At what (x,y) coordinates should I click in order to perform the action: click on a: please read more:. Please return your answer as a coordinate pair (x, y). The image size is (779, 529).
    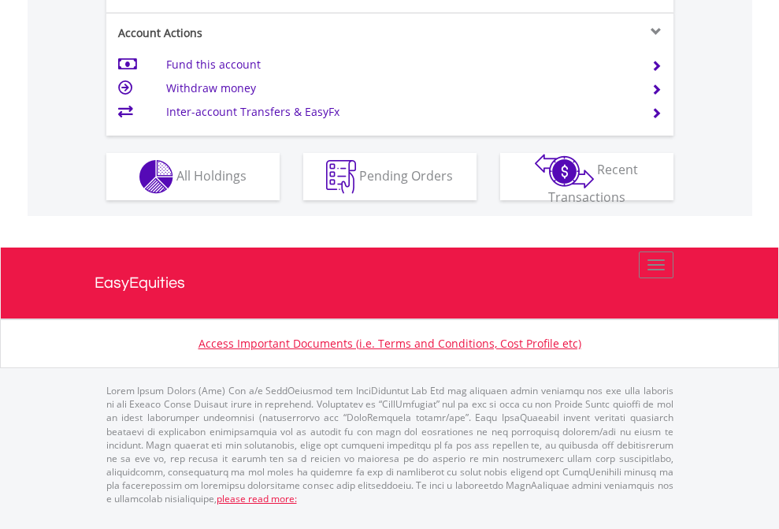
    Looking at the image, I should click on (257, 498).